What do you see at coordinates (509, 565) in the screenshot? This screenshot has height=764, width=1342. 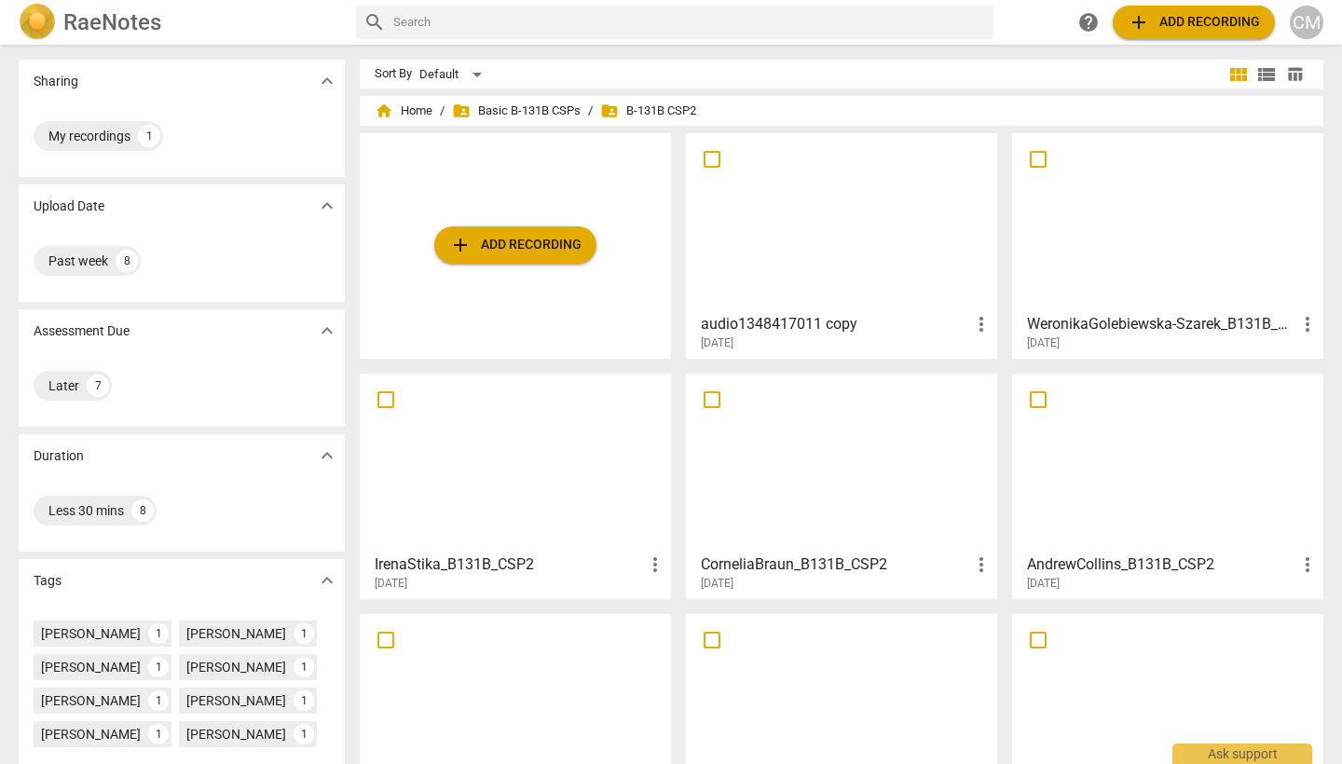 I see `h3: IrenaStika_B131B_CSP2` at bounding box center [509, 565].